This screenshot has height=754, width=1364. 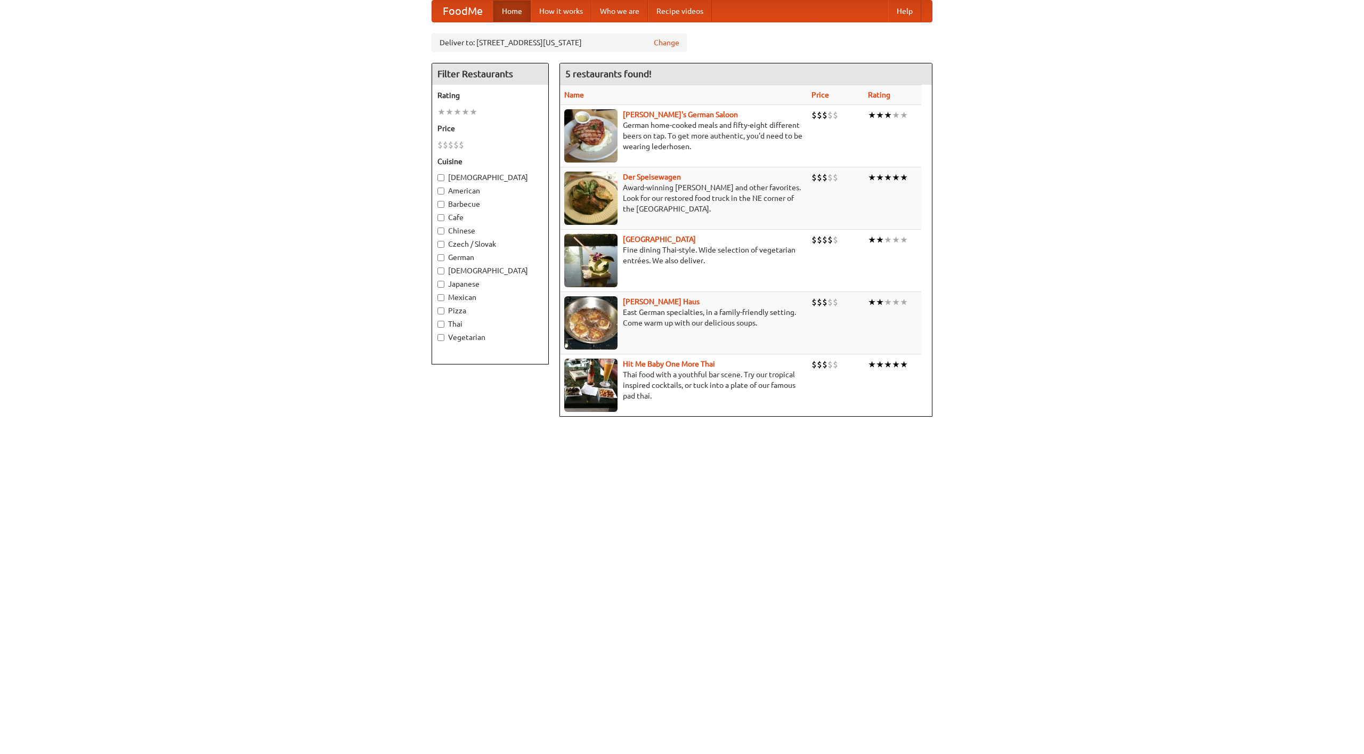 What do you see at coordinates (490, 191) in the screenshot?
I see `label: American` at bounding box center [490, 191].